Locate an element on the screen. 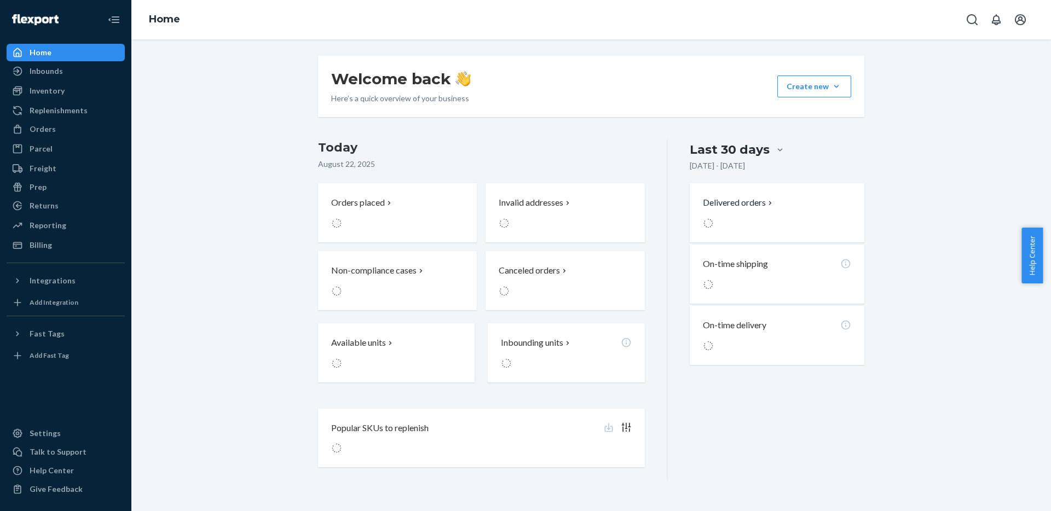  h3: Today is located at coordinates (481, 148).